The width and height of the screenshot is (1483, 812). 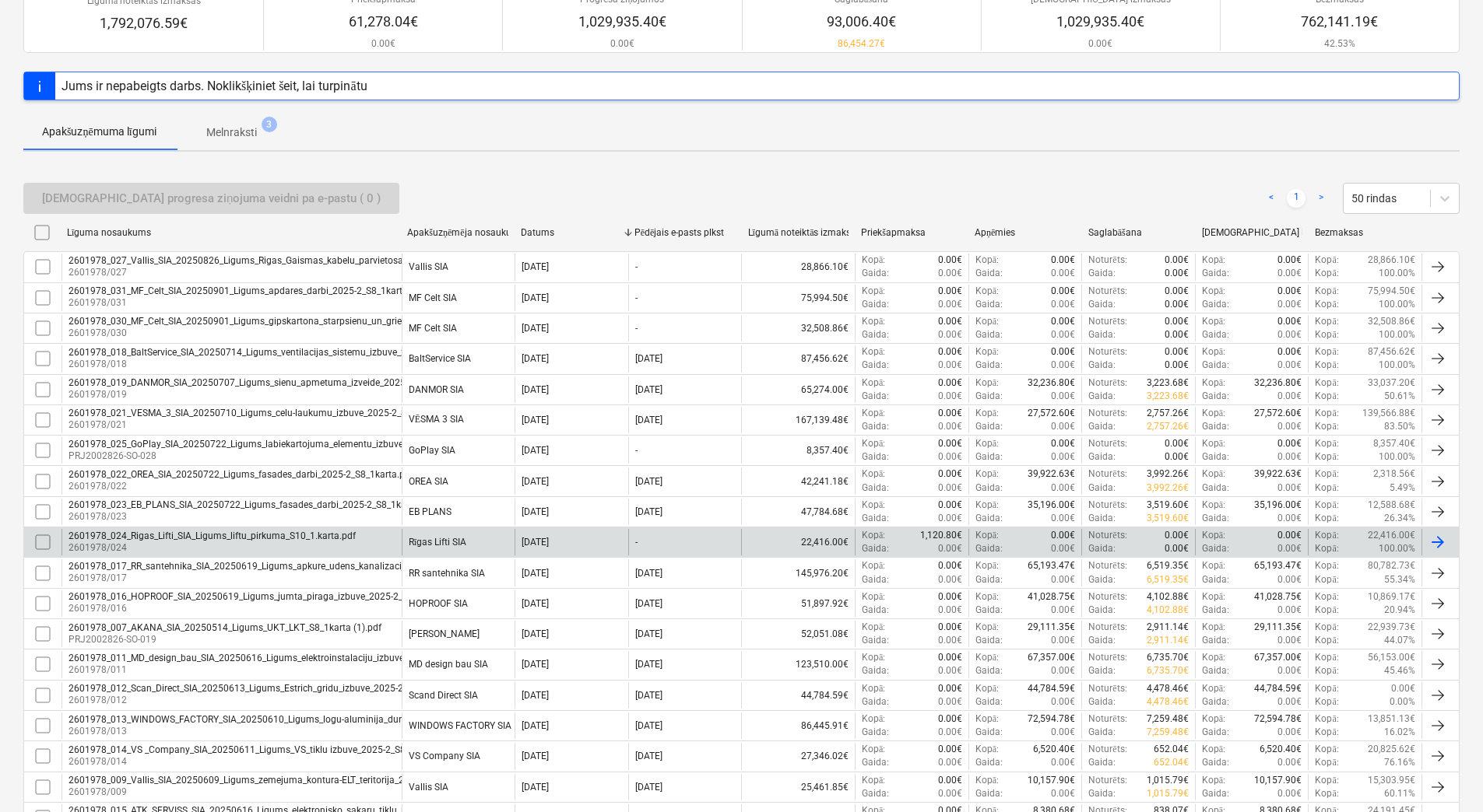 I want to click on p: 2601978/023, so click(x=266, y=517).